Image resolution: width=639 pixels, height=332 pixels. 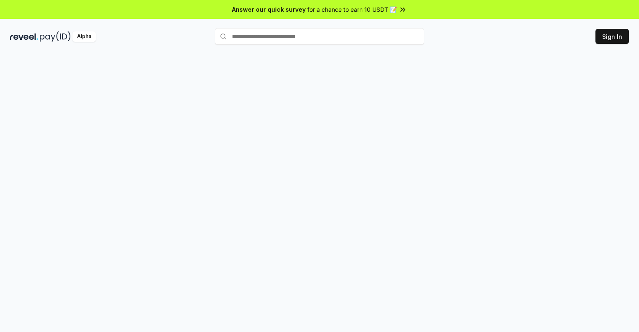 I want to click on img: reveel_dark, so click(x=24, y=36).